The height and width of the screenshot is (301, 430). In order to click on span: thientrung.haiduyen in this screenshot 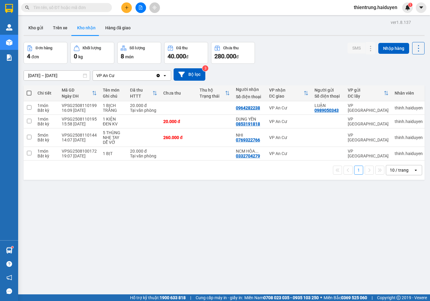, I will do `click(375, 7)`.